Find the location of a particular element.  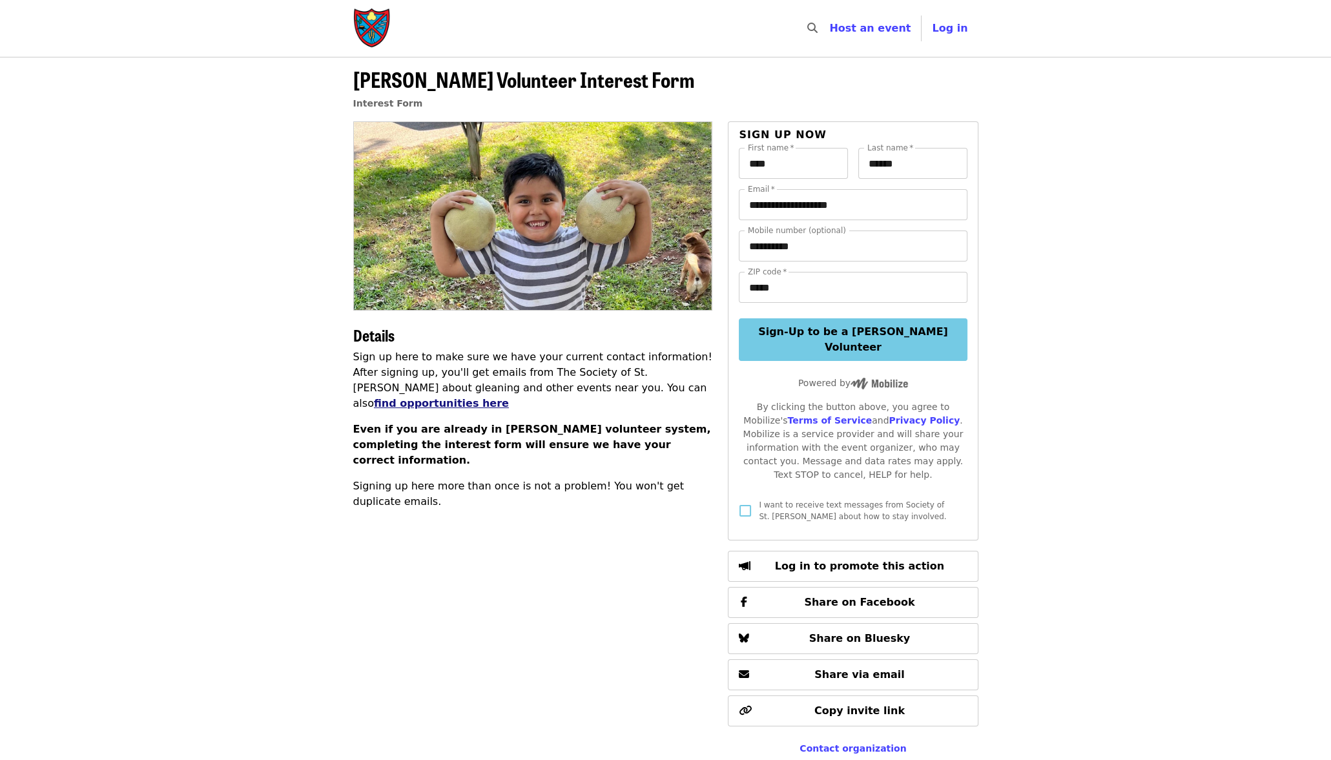

span: Log in is located at coordinates (950, 28).